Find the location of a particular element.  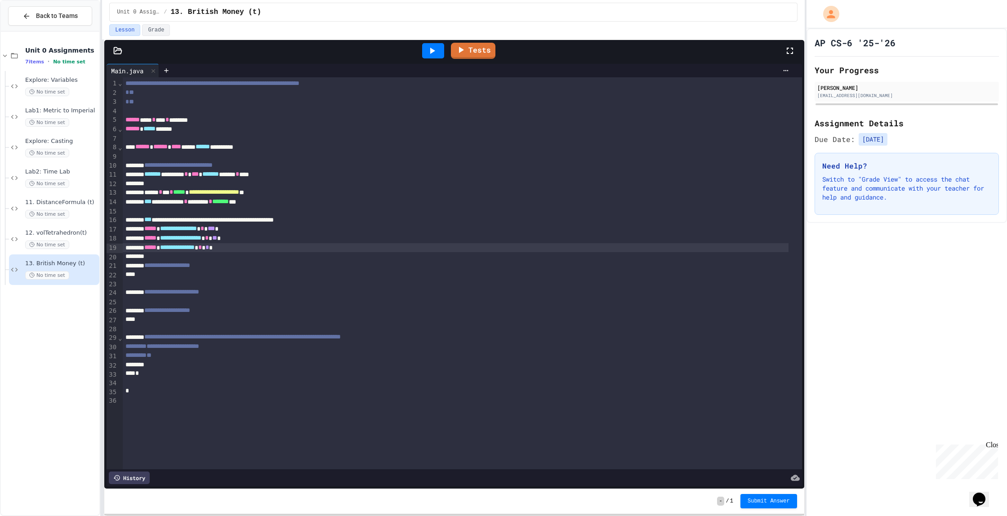

div: 20 is located at coordinates (112, 258).